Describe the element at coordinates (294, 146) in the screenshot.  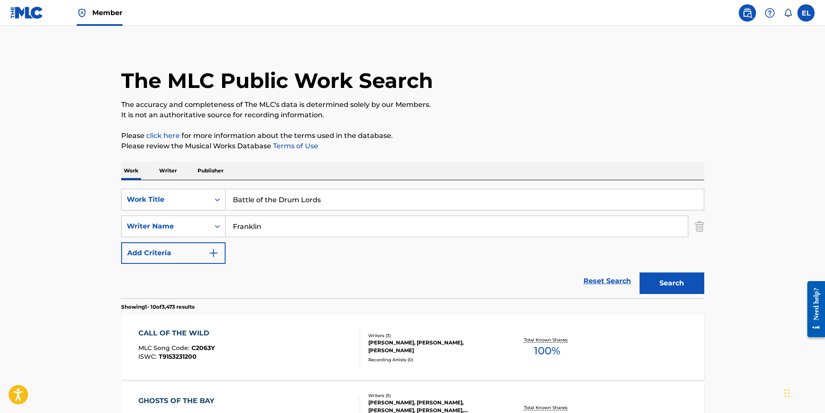
I see `a: Terms of Use` at that location.